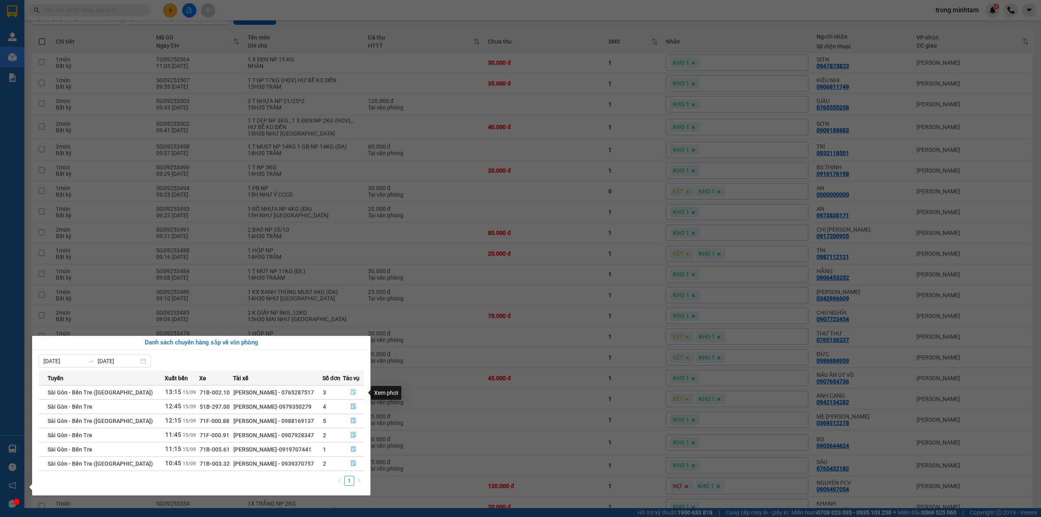 This screenshot has height=517, width=1041. Describe the element at coordinates (118, 361) in the screenshot. I see `input: Đến ngày` at that location.